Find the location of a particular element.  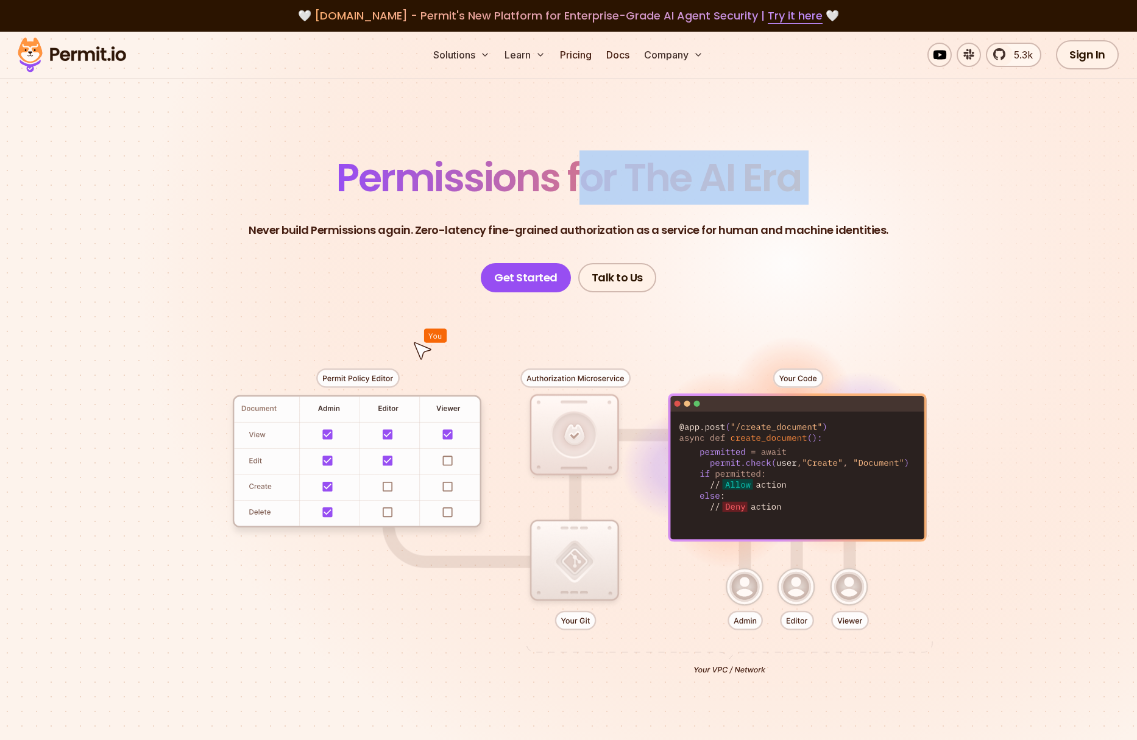

a: Try it here is located at coordinates (795, 16).